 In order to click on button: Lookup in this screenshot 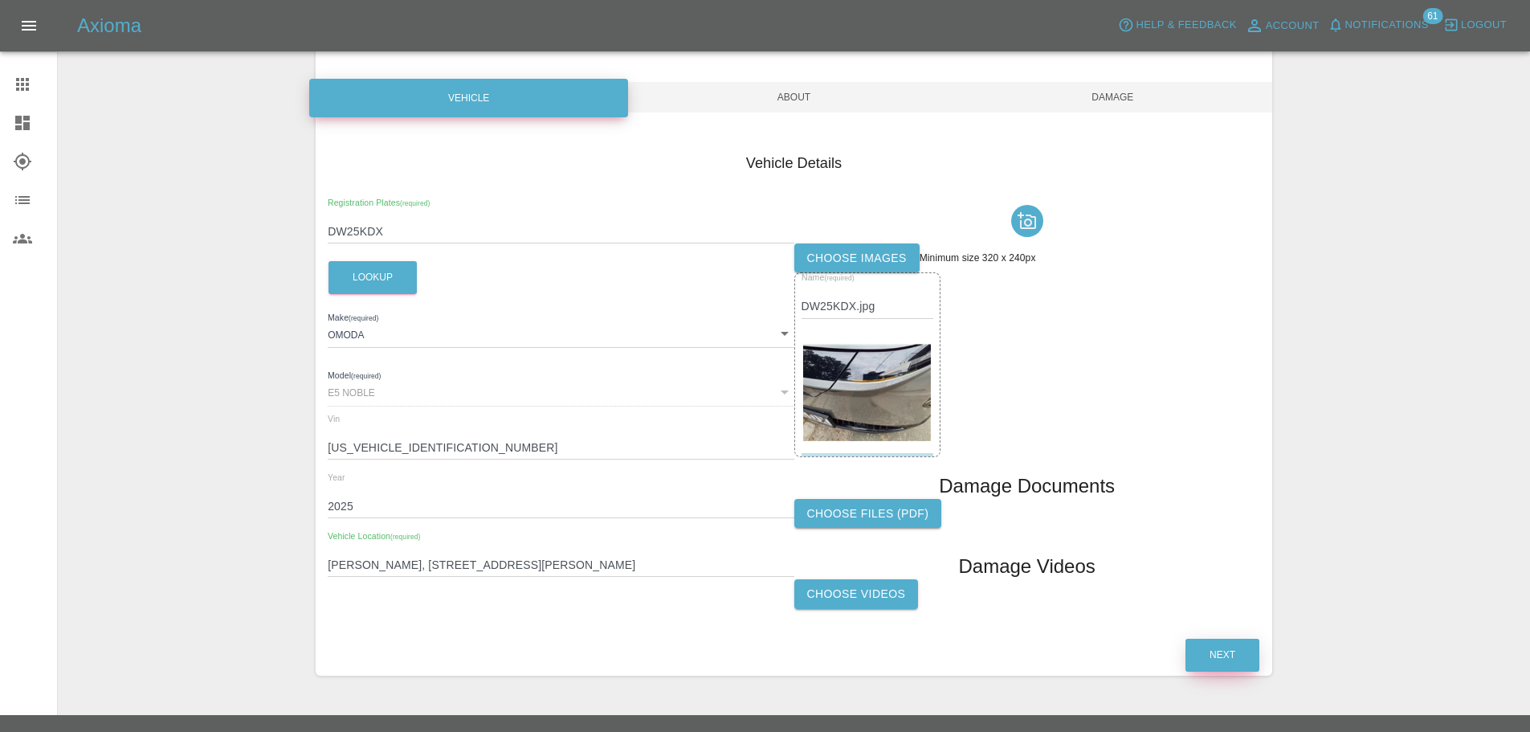, I will do `click(373, 277)`.